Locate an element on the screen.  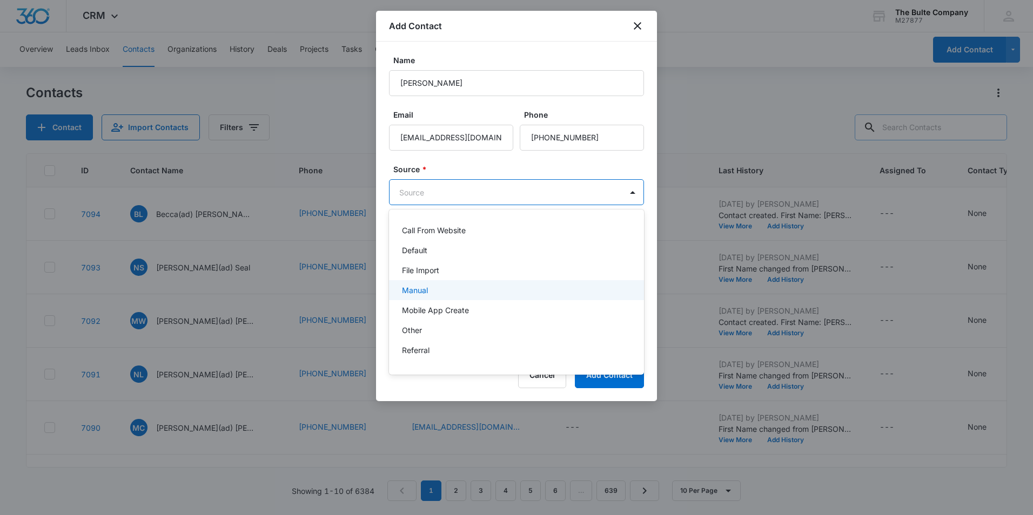
p: Other is located at coordinates (412, 330).